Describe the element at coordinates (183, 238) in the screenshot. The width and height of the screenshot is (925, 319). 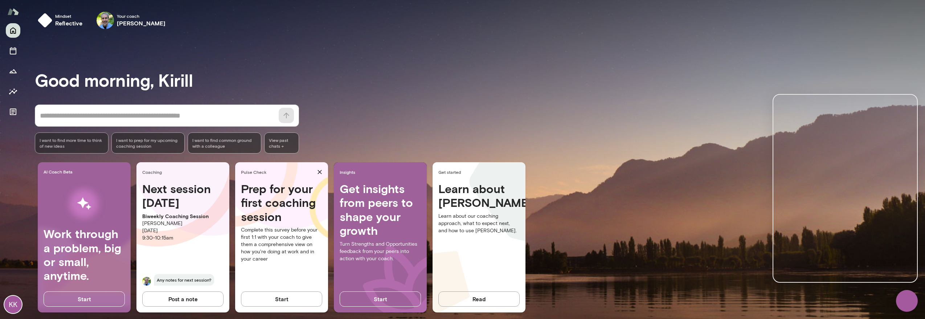
I see `p: 9:30 - 10:15am` at that location.